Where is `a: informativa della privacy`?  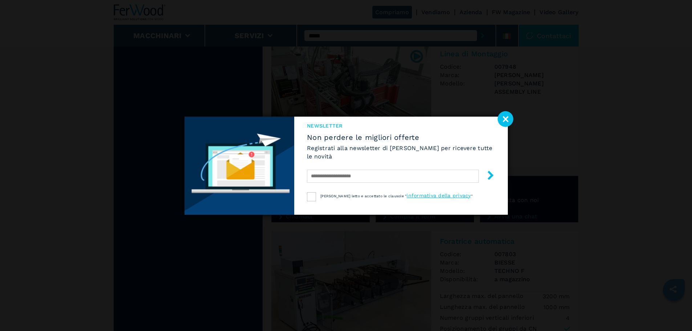 a: informativa della privacy is located at coordinates (439, 195).